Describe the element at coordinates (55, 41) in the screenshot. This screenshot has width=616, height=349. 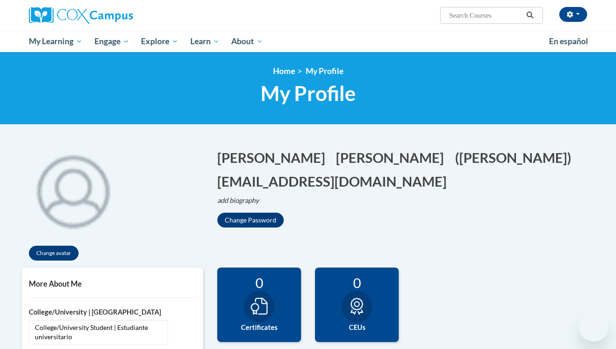
I see `a: My Learning` at that location.